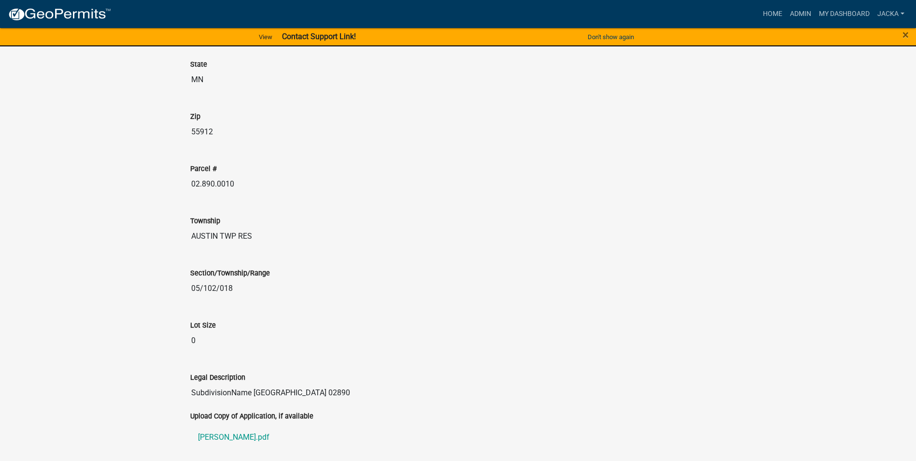 This screenshot has height=461, width=916. I want to click on button: Don't show again, so click(611, 37).